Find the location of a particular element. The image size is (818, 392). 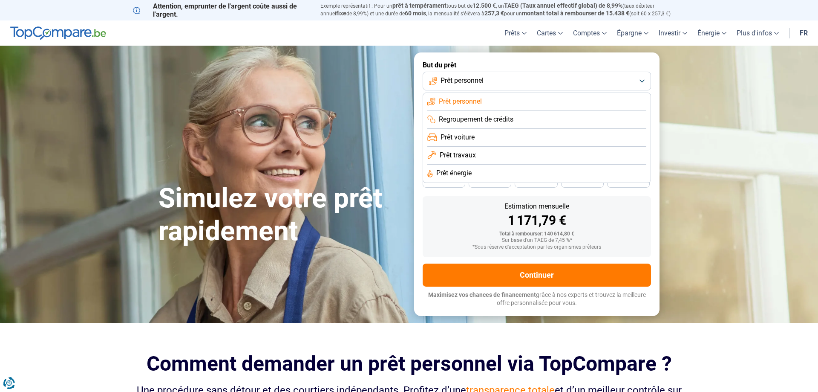

span: fixe is located at coordinates (341, 13).